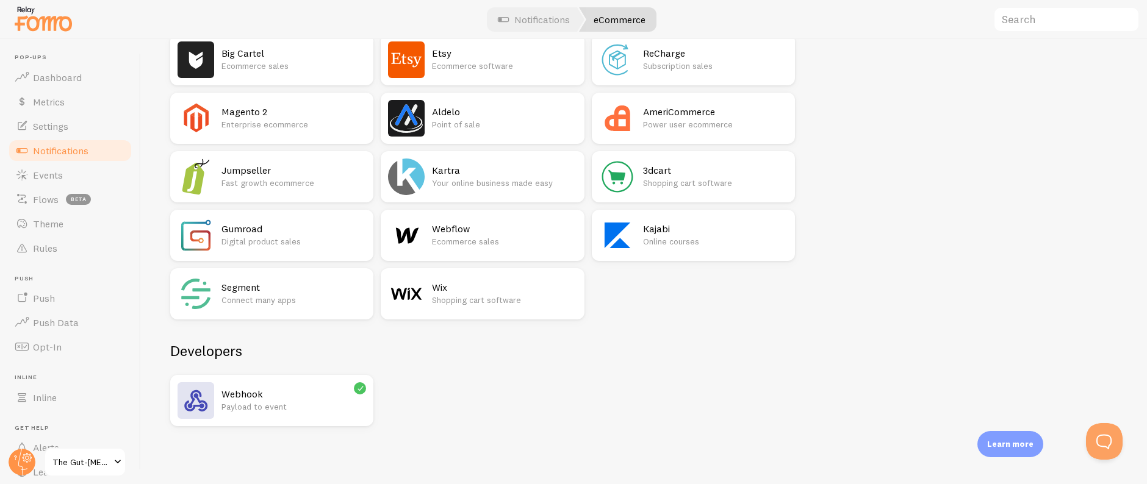  Describe the element at coordinates (406, 60) in the screenshot. I see `img: Etsy` at that location.